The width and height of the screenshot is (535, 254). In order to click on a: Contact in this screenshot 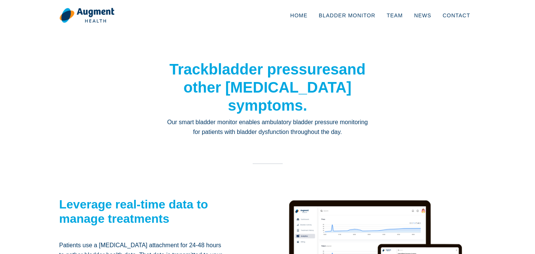, I will do `click(457, 15)`.